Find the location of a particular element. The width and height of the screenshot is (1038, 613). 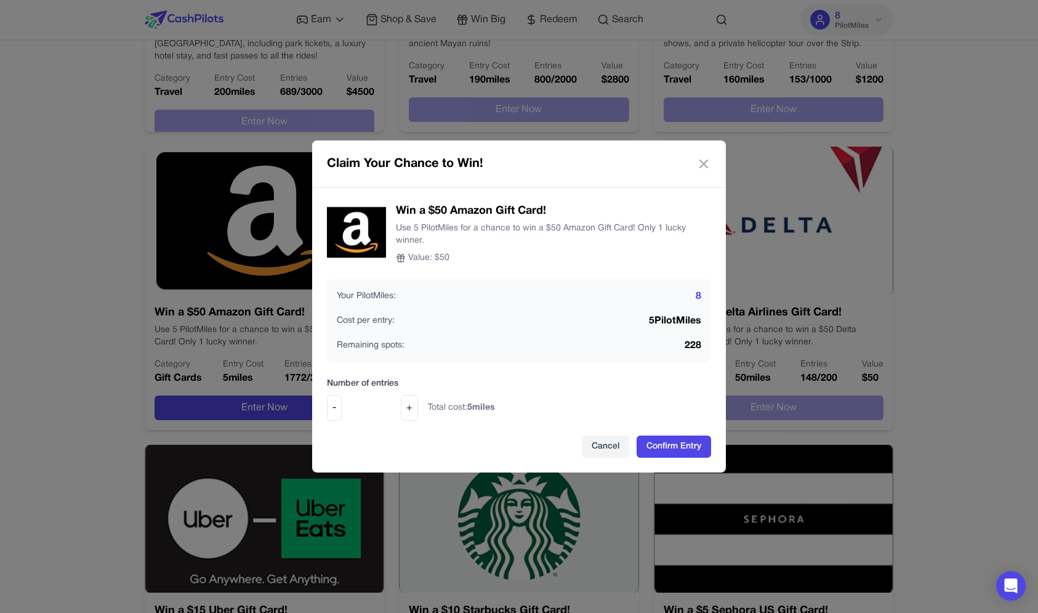

p: Use 5 PilotMiles for a chance to win a $50 Amazon Gift Card! Only 1 lucky winner. is located at coordinates (553, 235).